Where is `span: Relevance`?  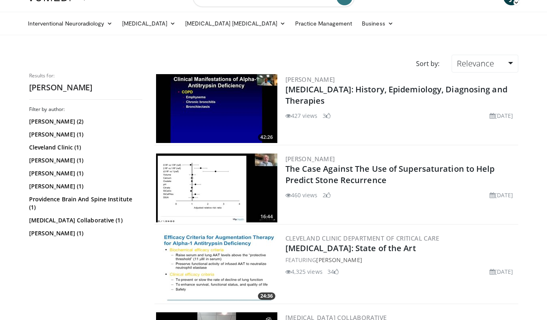
span: Relevance is located at coordinates (476, 63).